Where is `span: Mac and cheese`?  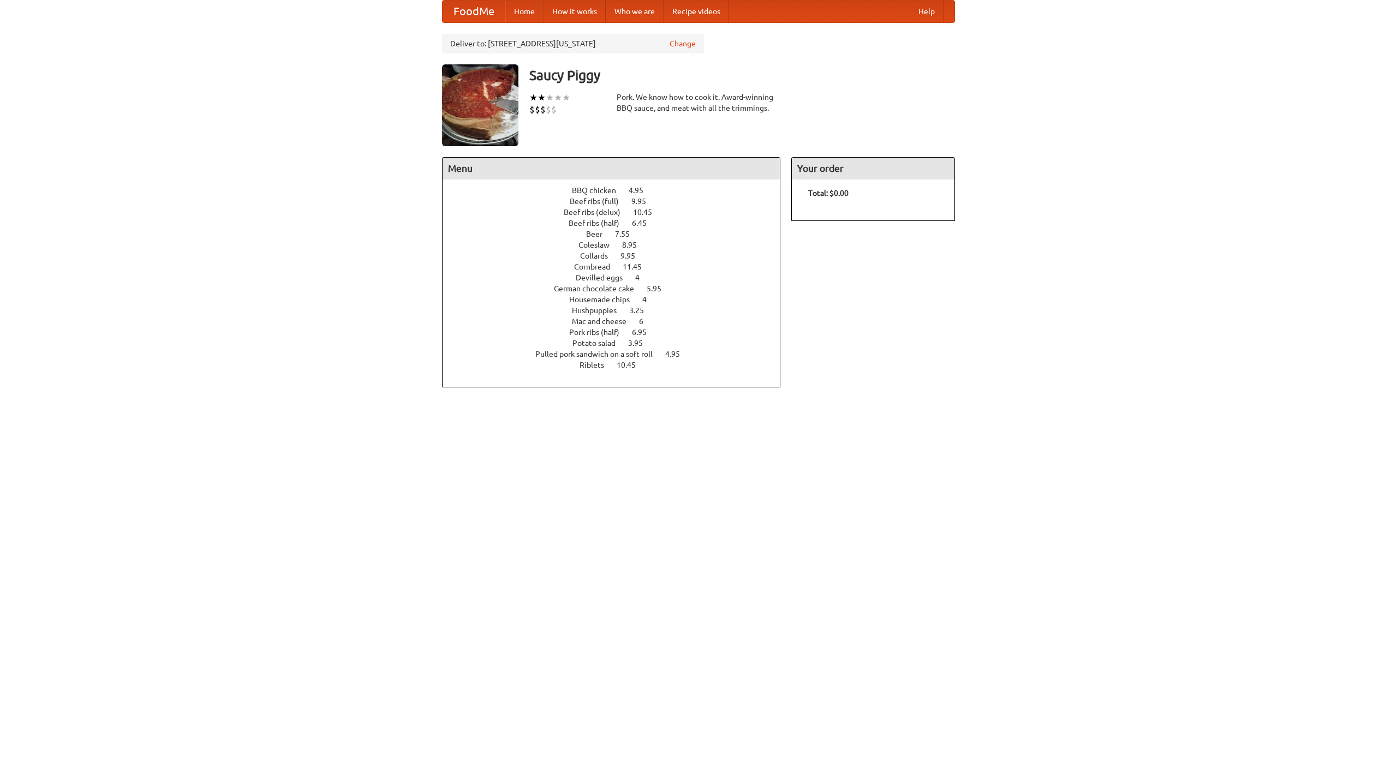
span: Mac and cheese is located at coordinates (605, 321).